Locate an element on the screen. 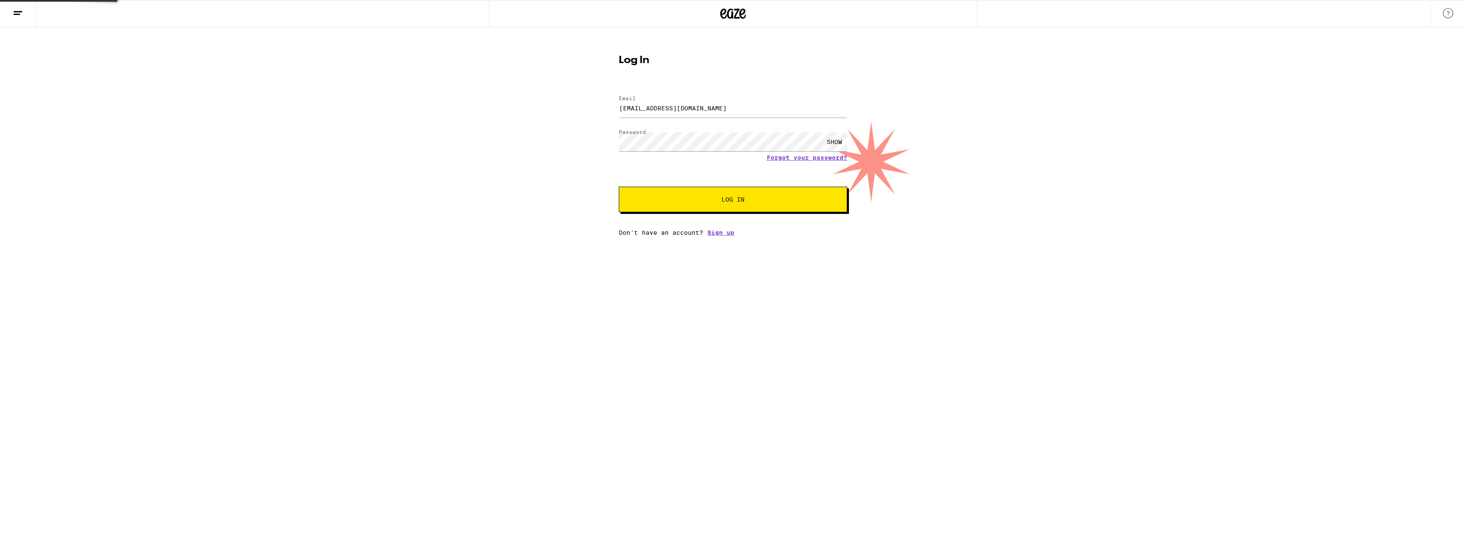 Image resolution: width=1466 pixels, height=545 pixels. input: Email is located at coordinates (733, 108).